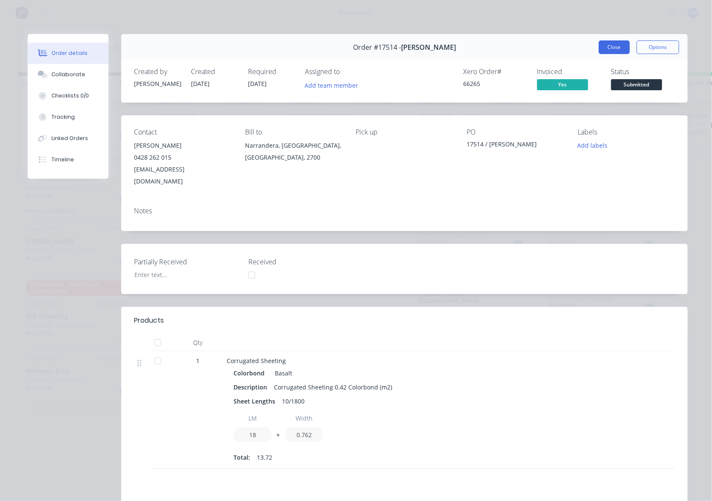  What do you see at coordinates (615, 47) in the screenshot?
I see `button: Close` at bounding box center [615, 47].